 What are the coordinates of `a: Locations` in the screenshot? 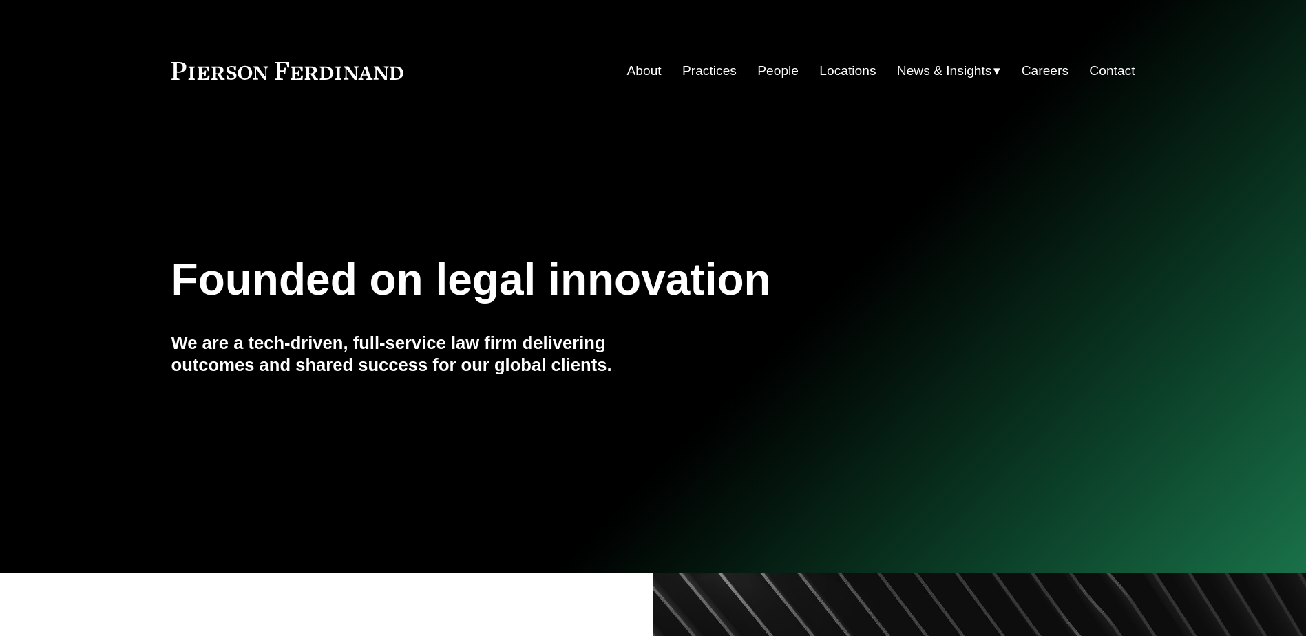 It's located at (848, 71).